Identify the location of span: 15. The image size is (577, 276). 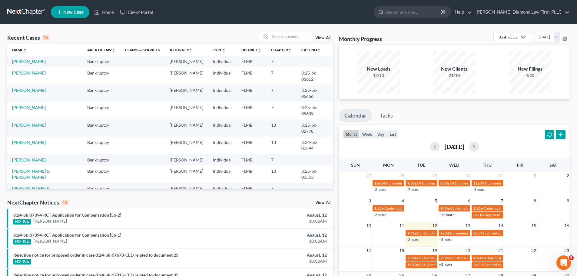
(534, 226).